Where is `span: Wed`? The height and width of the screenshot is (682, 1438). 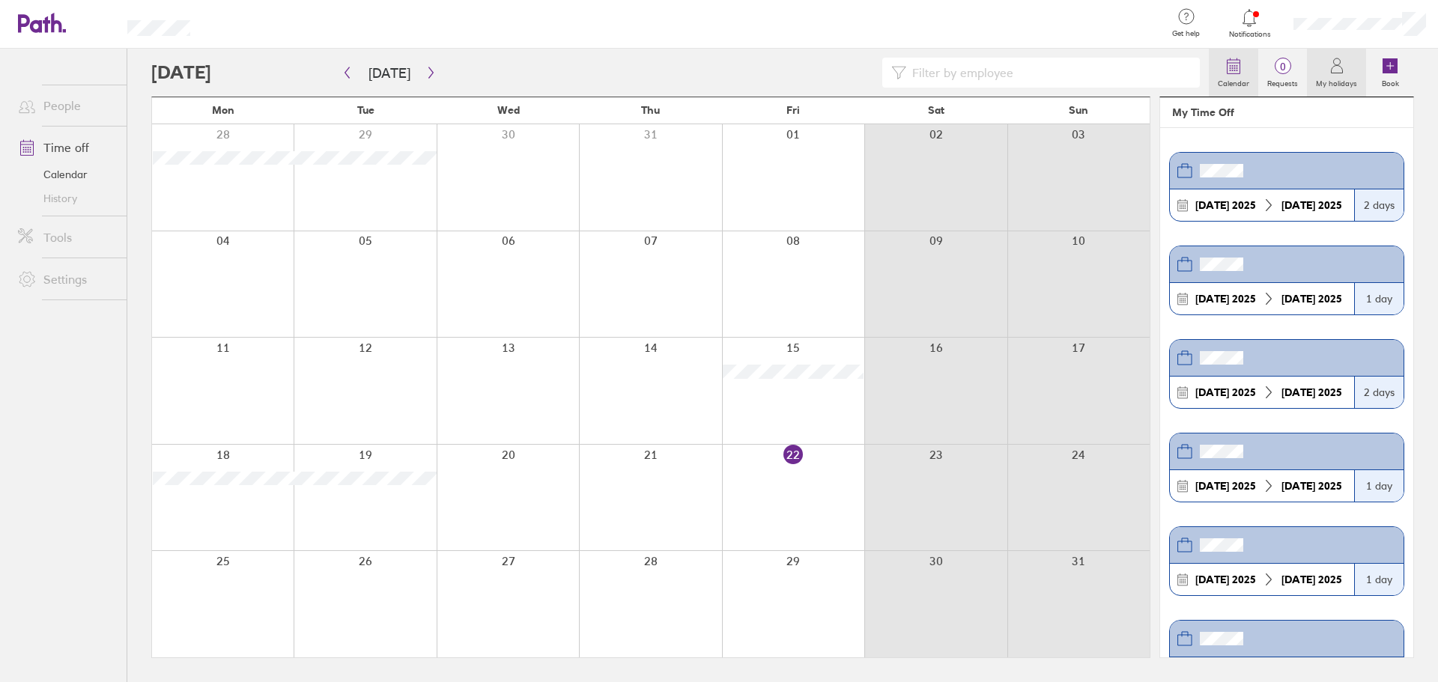 span: Wed is located at coordinates (508, 110).